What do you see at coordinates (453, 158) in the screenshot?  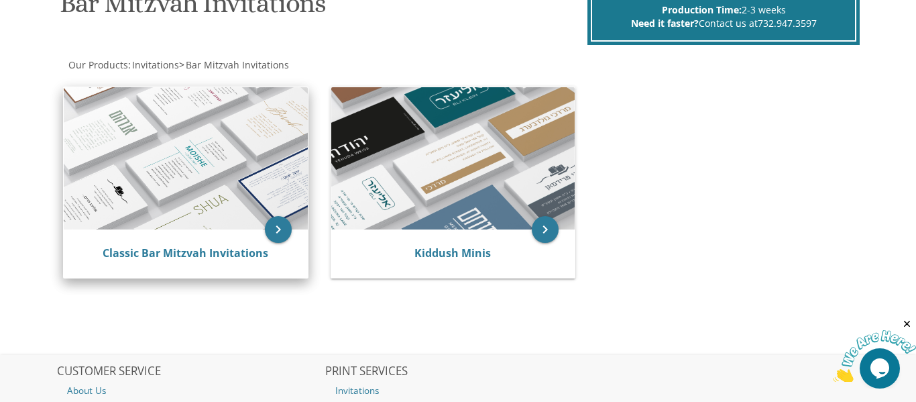 I see `img: Kiddush Minis` at bounding box center [453, 158].